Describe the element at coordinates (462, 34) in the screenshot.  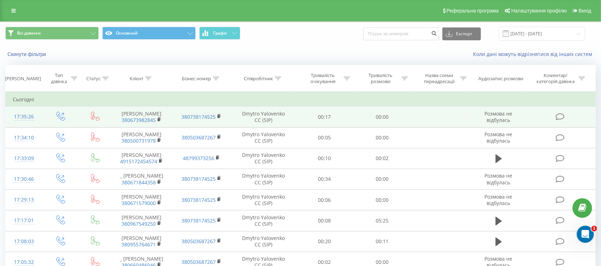
I see `button: Експорт` at that location.